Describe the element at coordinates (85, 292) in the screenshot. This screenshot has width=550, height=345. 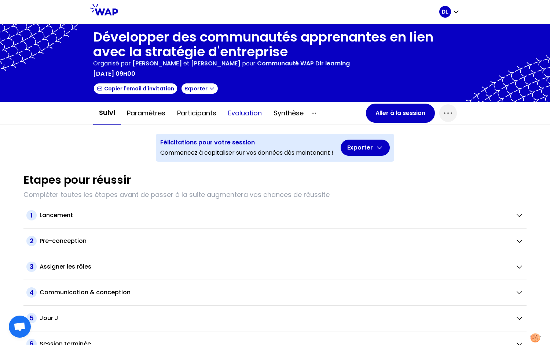
I see `h2: Communication & conception` at that location.